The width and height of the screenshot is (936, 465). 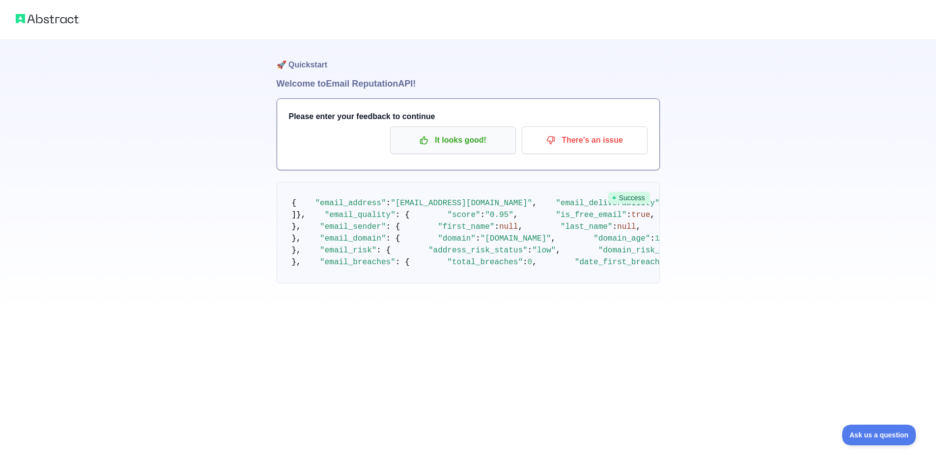 I want to click on img: Abstract logo, so click(x=47, y=19).